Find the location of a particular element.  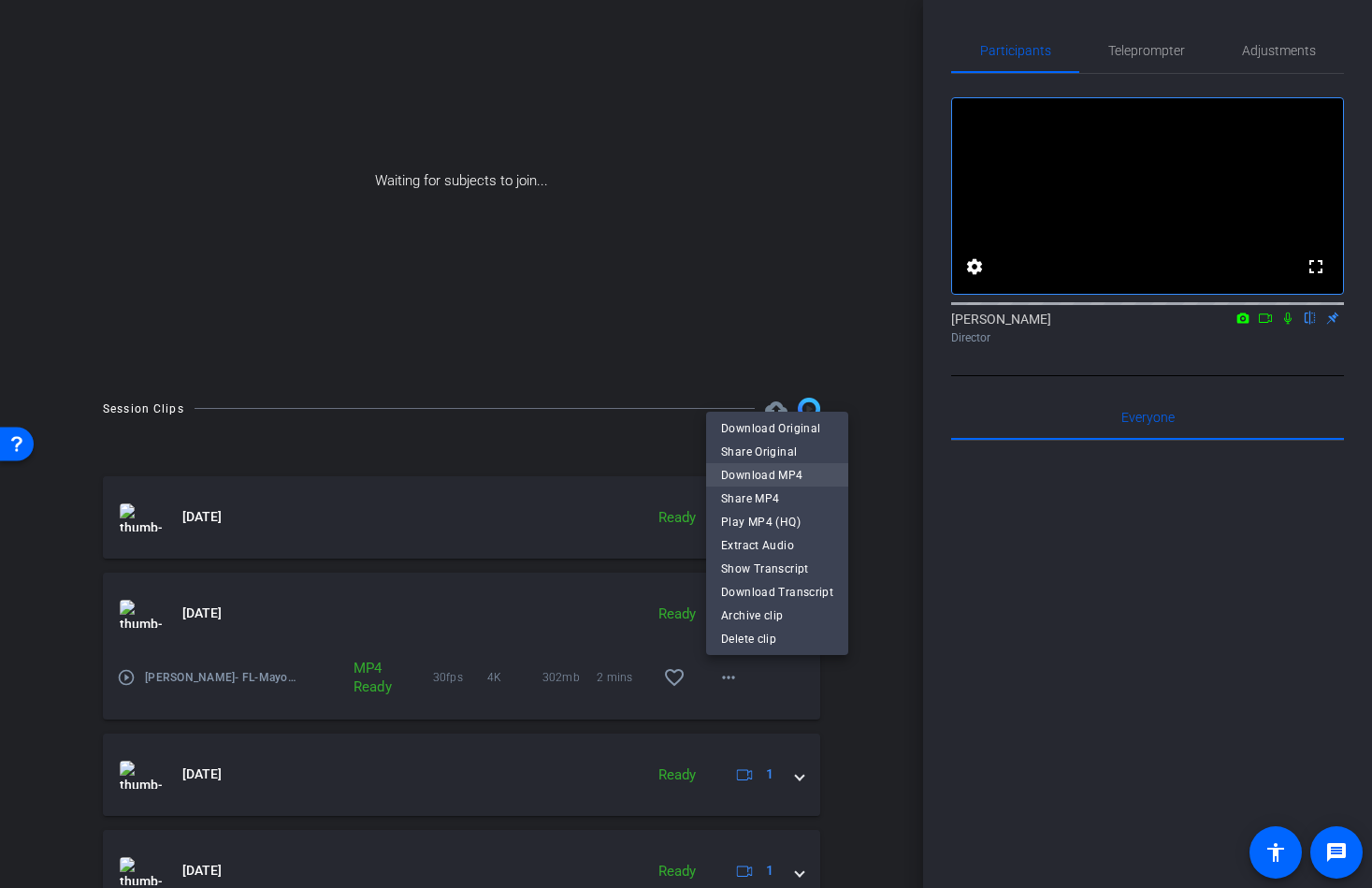

span: Download MP4 is located at coordinates (777, 474).